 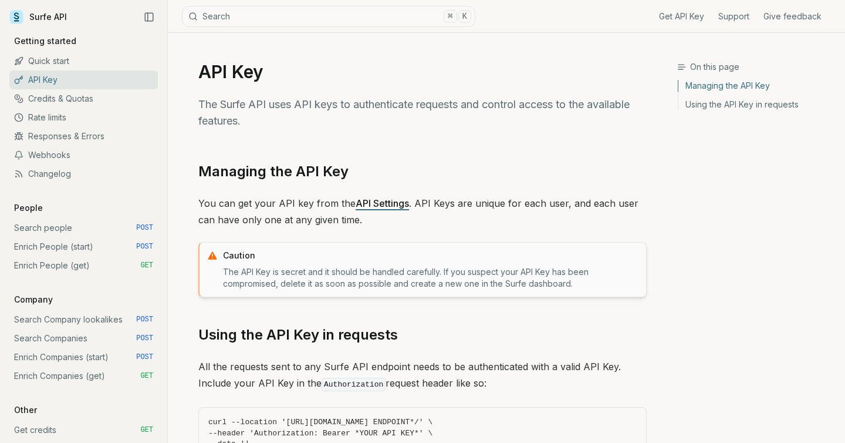 What do you see at coordinates (33, 299) in the screenshot?
I see `p: Company` at bounding box center [33, 299].